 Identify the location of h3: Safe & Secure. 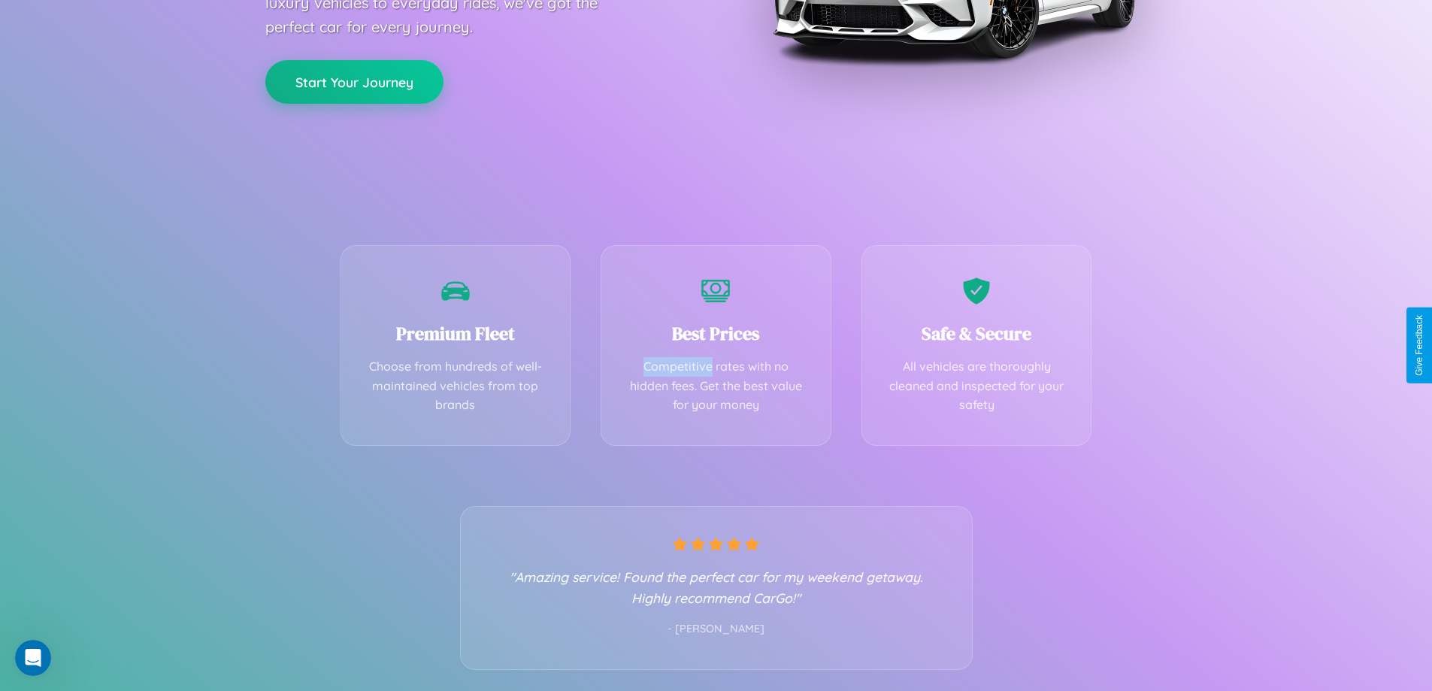
(977, 333).